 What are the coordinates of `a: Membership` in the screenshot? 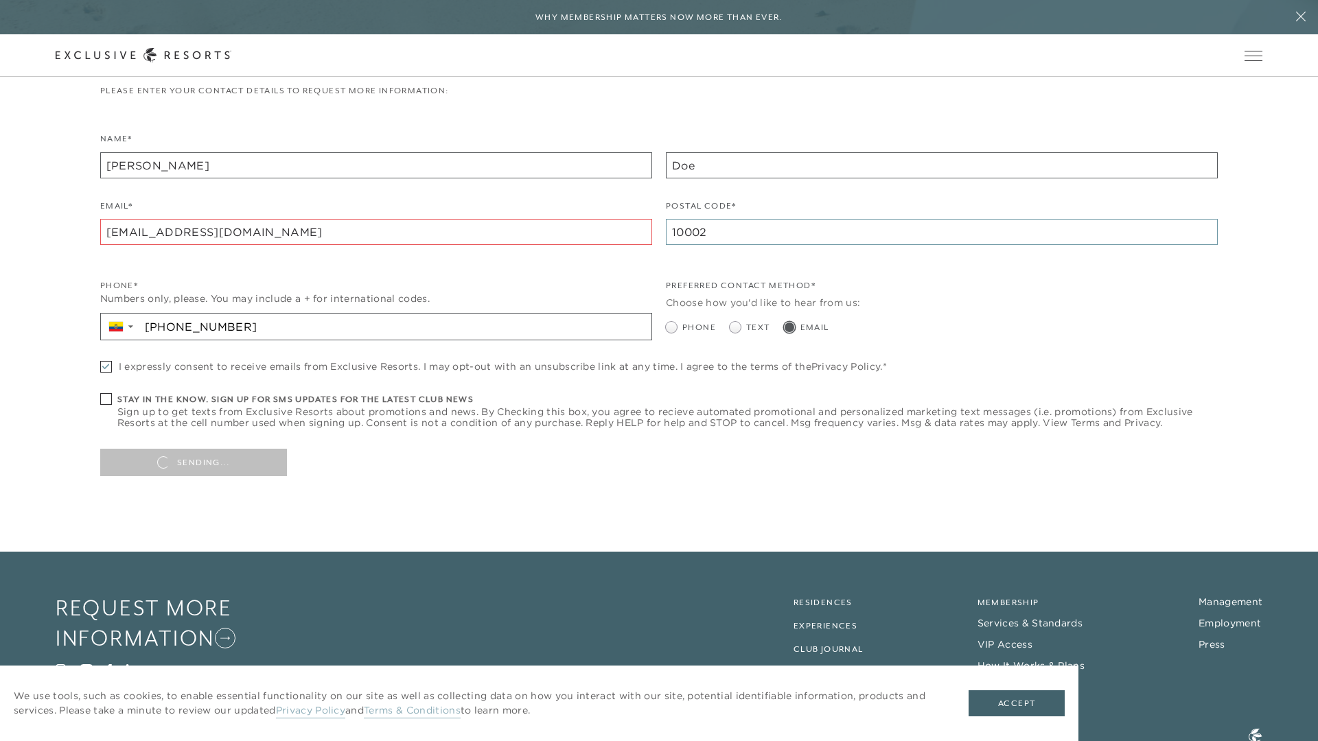 It's located at (1008, 603).